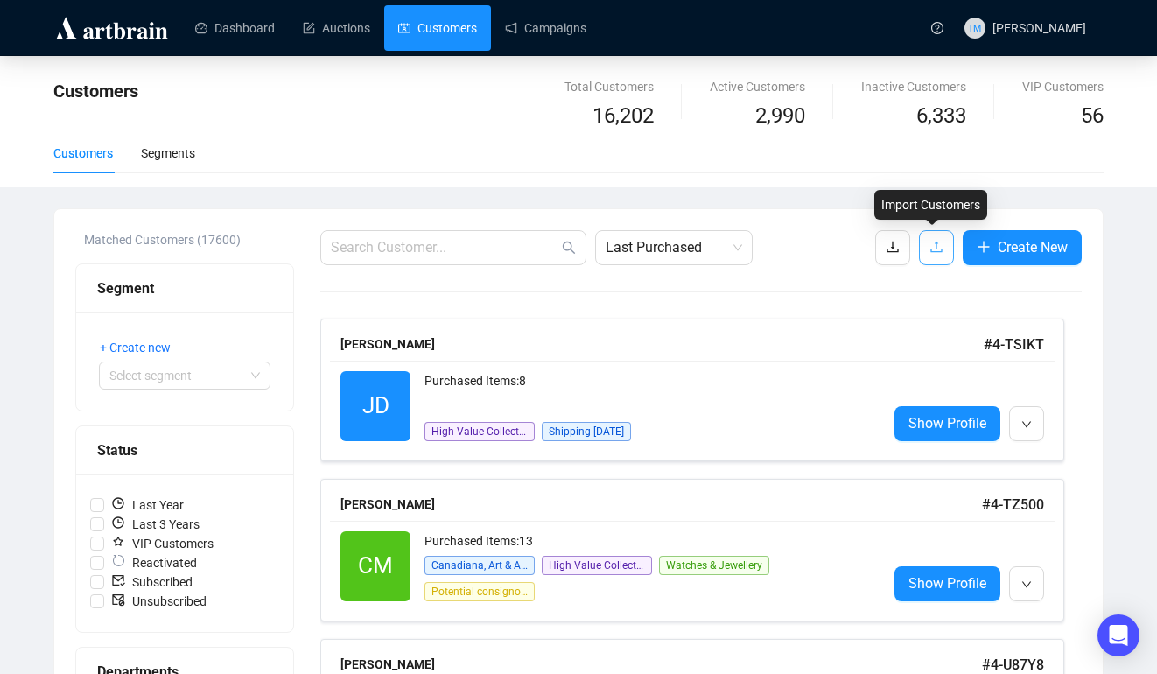 This screenshot has width=1157, height=674. I want to click on a: Campaigns, so click(545, 28).